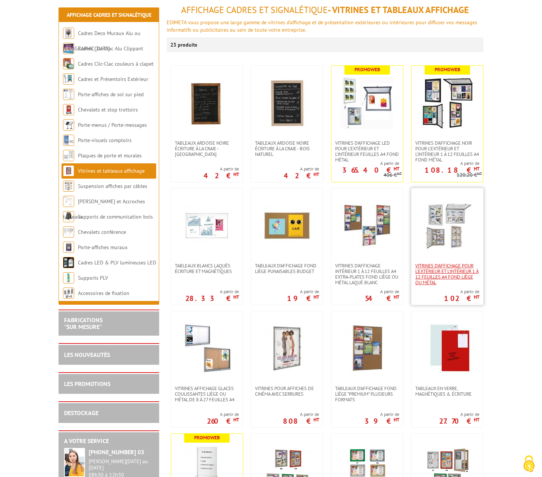 This screenshot has height=477, width=542. What do you see at coordinates (69, 247) in the screenshot?
I see `img: Porte-affiches muraux` at bounding box center [69, 247].